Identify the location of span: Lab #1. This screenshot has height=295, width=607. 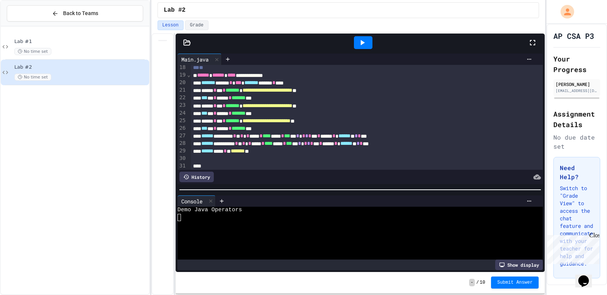
(81, 42).